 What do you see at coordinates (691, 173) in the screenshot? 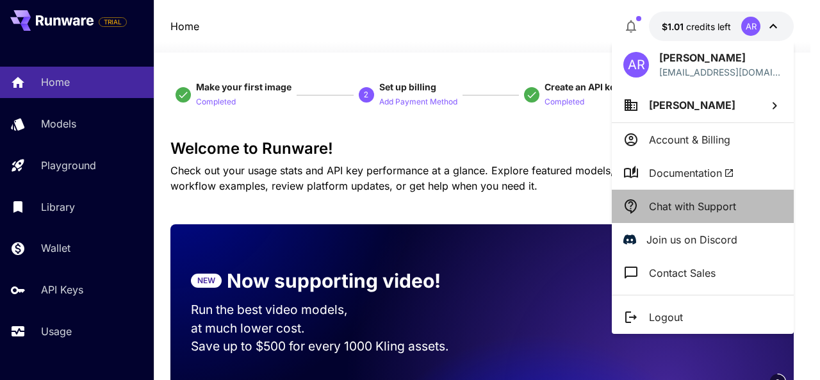
I see `span: Documentation` at bounding box center [691, 173].